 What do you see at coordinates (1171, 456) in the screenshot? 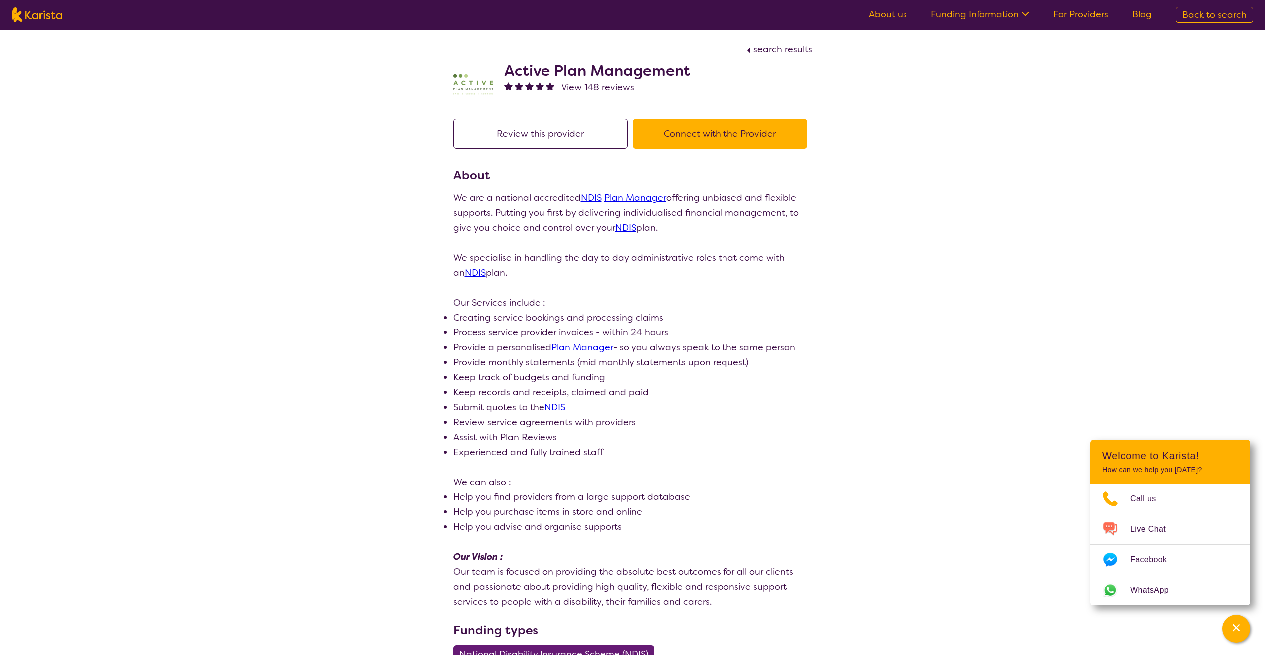
I see `h2: Welcome to Karista!` at bounding box center [1171, 456].